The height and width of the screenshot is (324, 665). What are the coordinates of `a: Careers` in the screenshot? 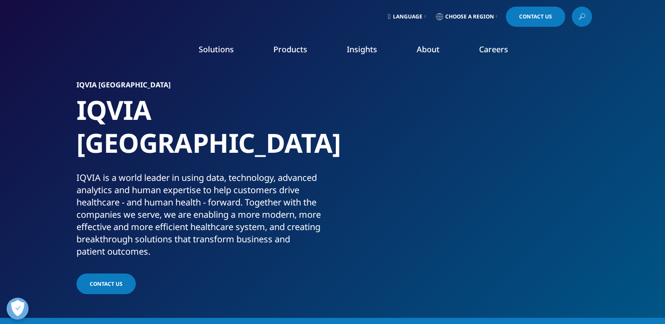 It's located at (493, 49).